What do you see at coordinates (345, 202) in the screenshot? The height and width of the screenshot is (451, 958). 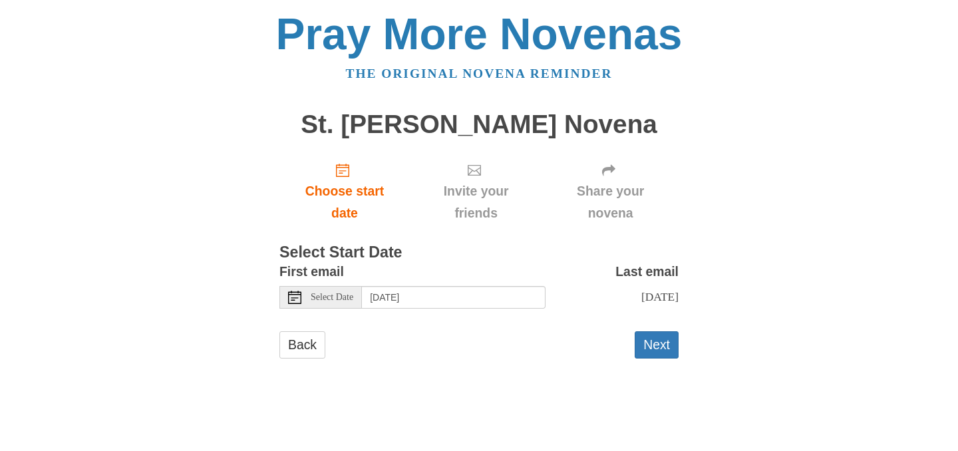 I see `span: Choose start date` at bounding box center [345, 202].